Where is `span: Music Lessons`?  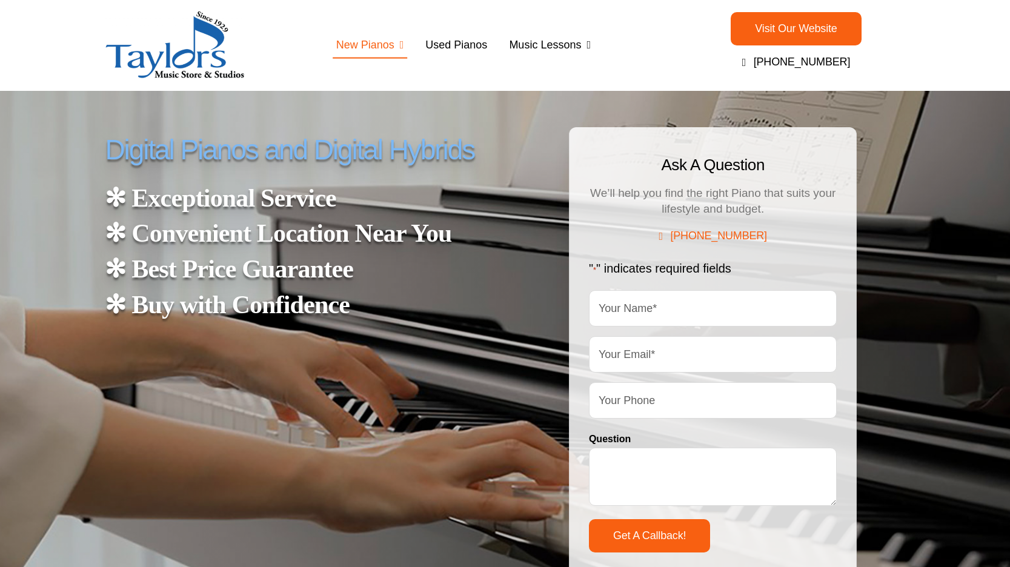
span: Music Lessons is located at coordinates (544, 45).